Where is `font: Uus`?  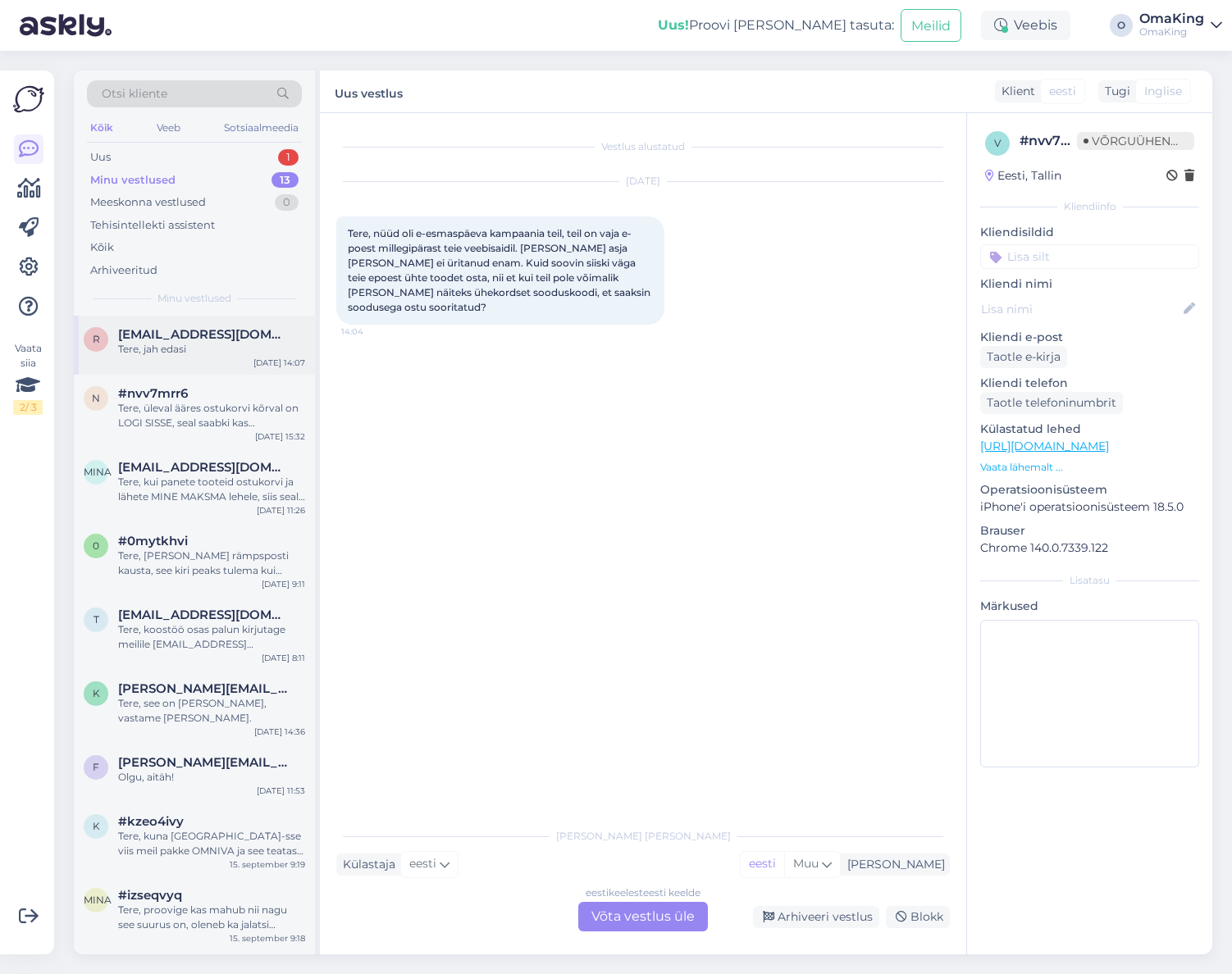
font: Uus is located at coordinates (100, 157).